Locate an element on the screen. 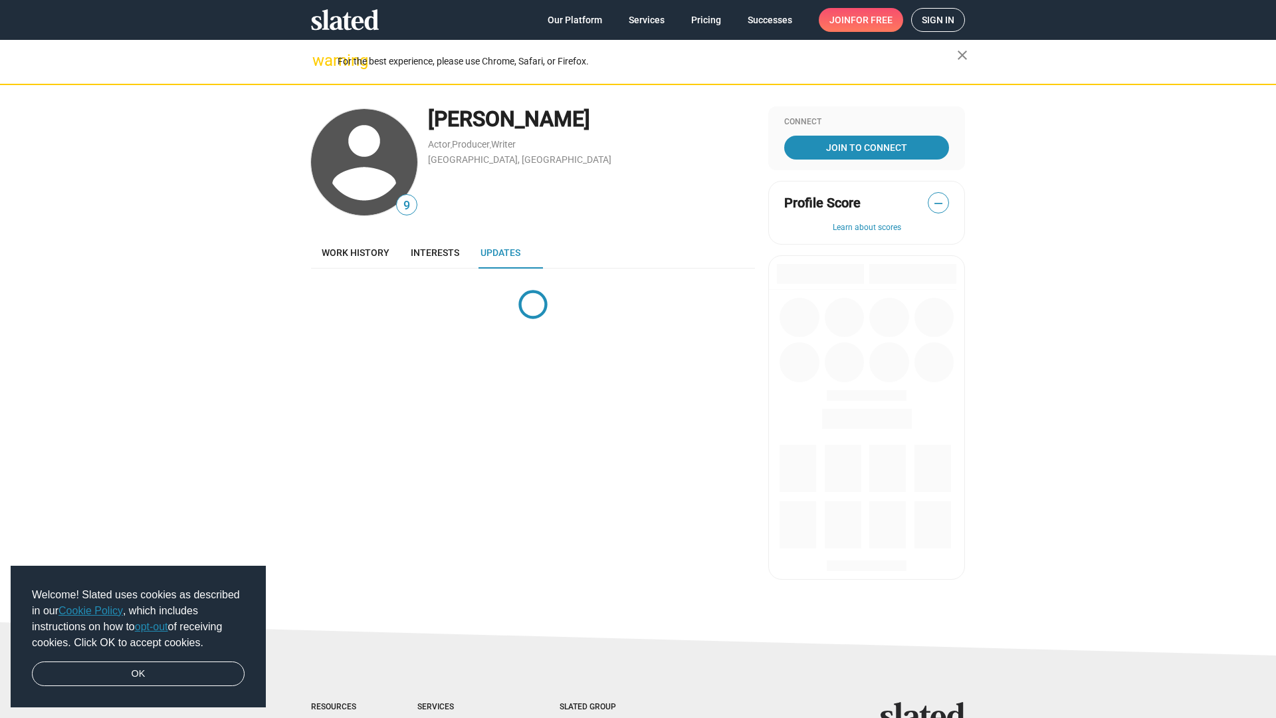 The height and width of the screenshot is (718, 1276). a: Work history is located at coordinates (356, 253).